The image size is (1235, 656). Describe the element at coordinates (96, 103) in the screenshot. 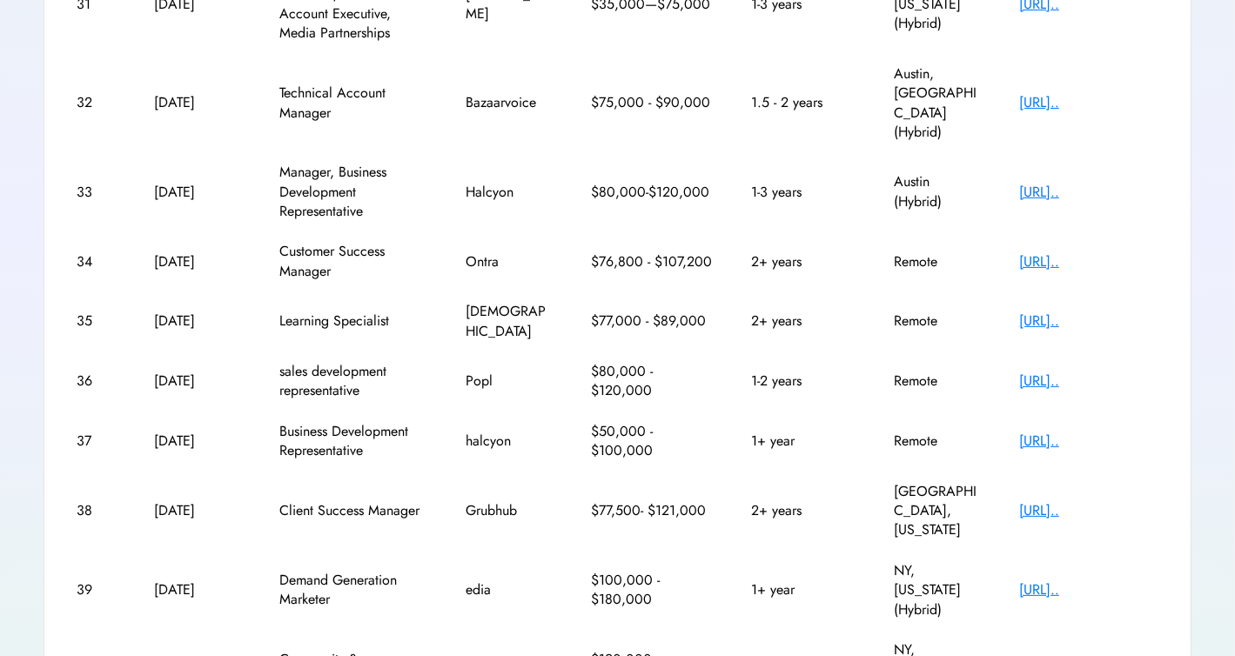

I see `div: 32` at that location.